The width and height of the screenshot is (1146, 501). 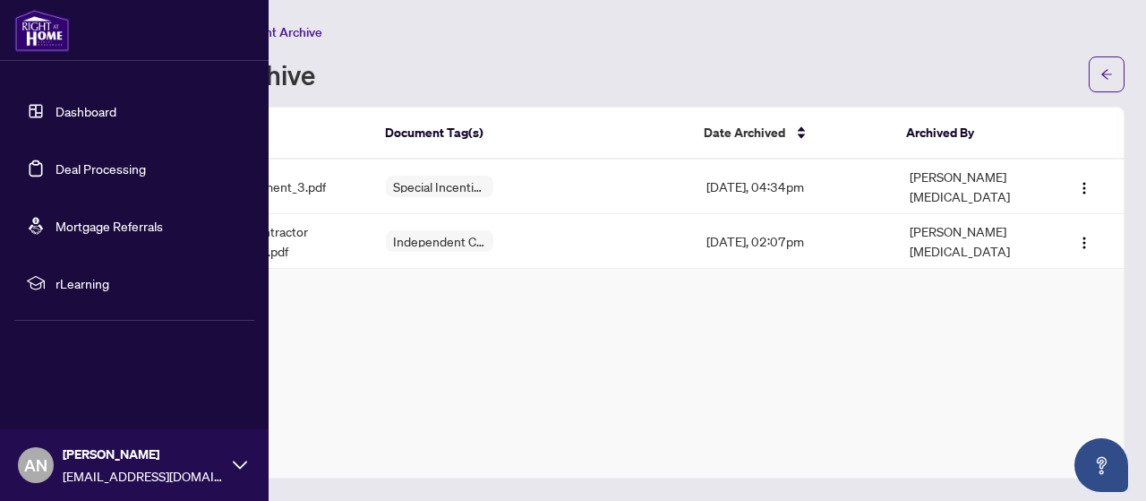 What do you see at coordinates (1101, 465) in the screenshot?
I see `button: Open asap` at bounding box center [1101, 465].